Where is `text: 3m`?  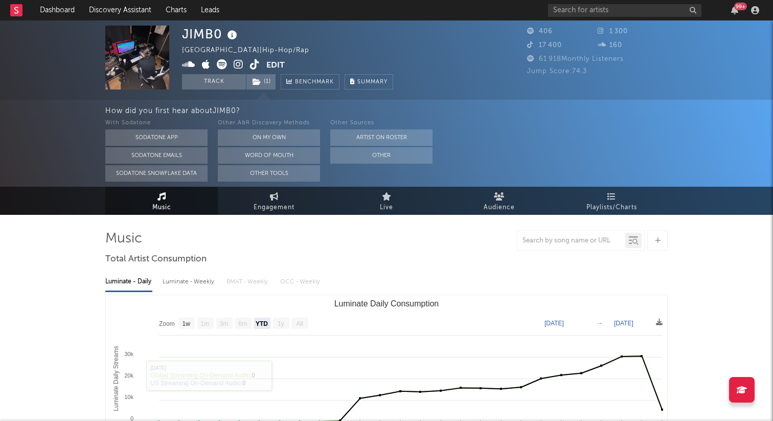 text: 3m is located at coordinates (224, 324).